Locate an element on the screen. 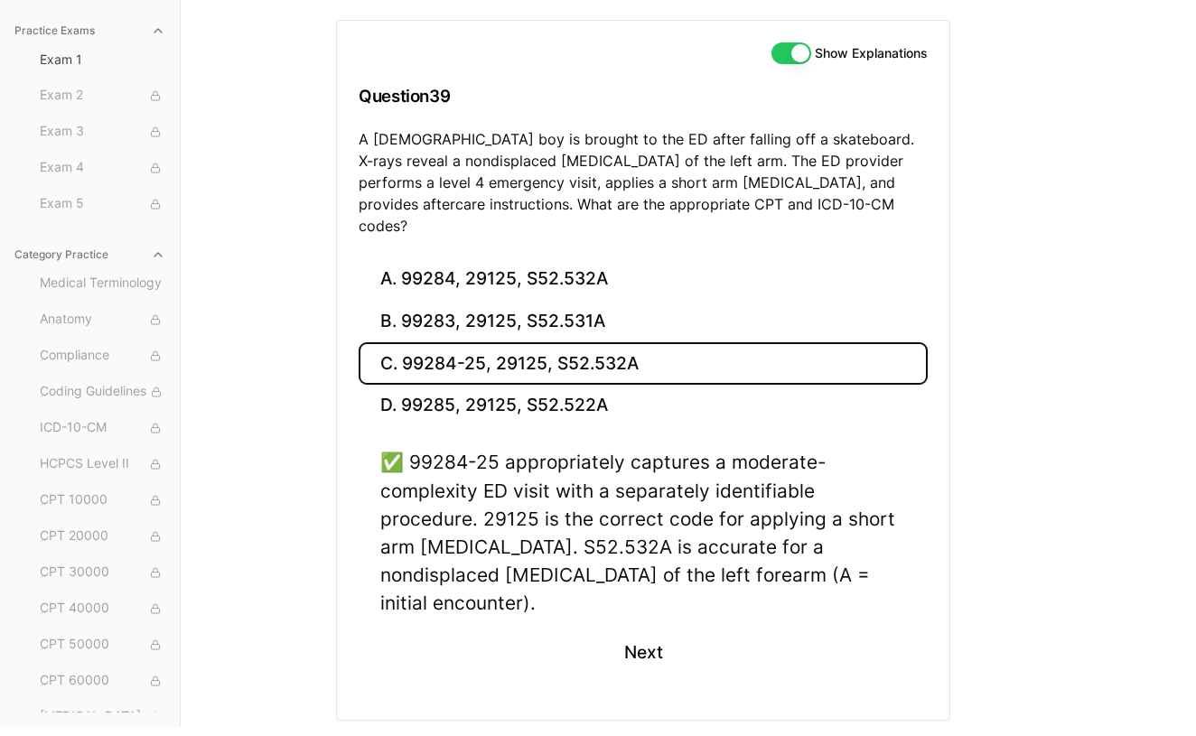 This screenshot has width=1196, height=736. button: D. 99285, 29125, S52.522A is located at coordinates (643, 406).